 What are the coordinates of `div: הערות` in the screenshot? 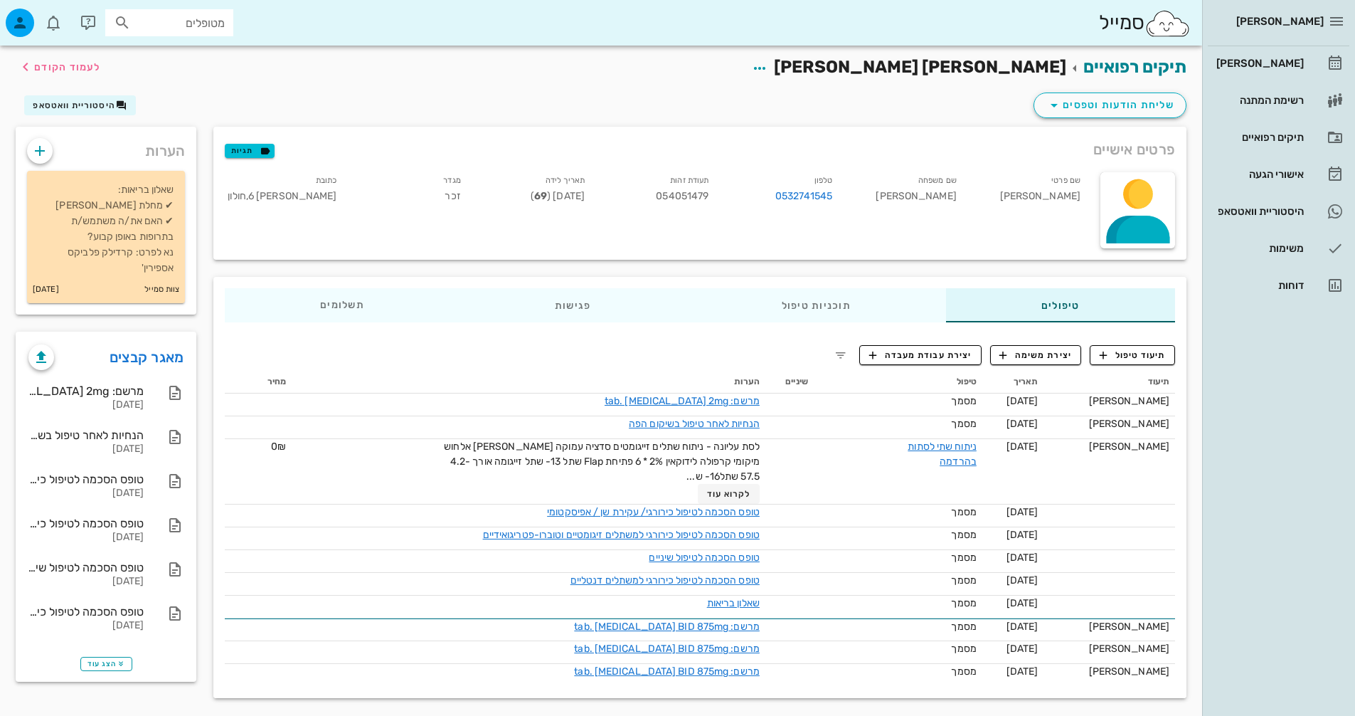 It's located at (106, 147).